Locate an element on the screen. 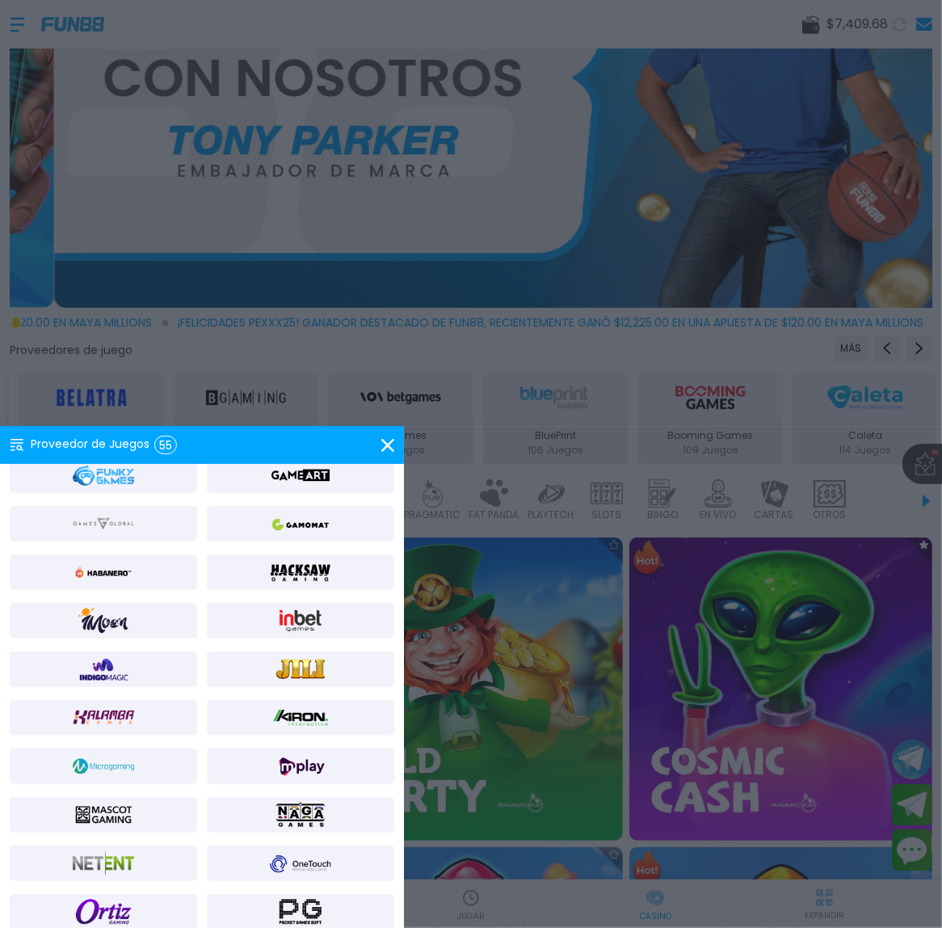 This screenshot has height=928, width=942. img: Games Global is located at coordinates (103, 524).